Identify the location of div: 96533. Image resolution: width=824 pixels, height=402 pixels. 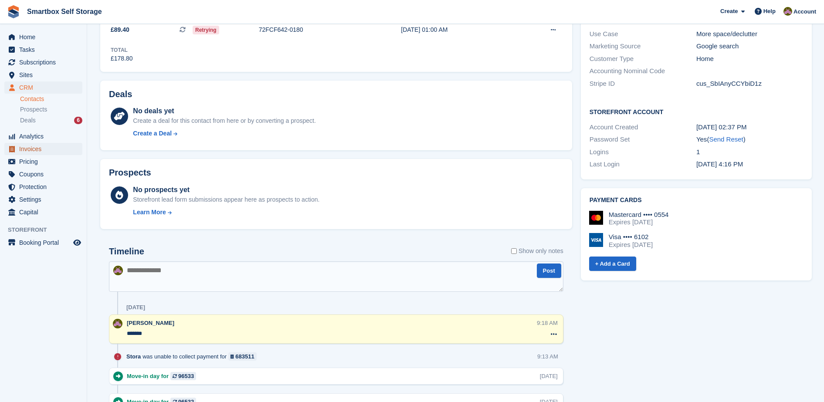
(186, 376).